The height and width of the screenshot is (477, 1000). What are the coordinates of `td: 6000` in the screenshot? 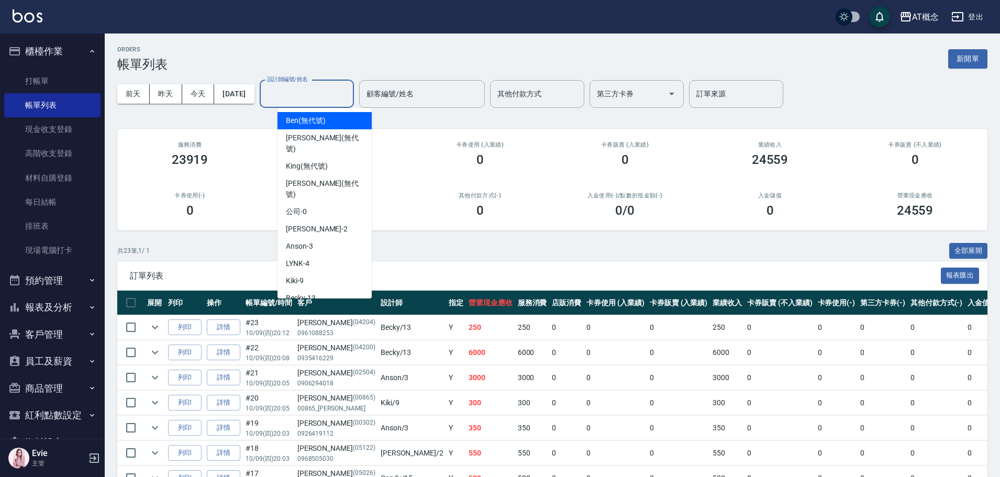 It's located at (491, 352).